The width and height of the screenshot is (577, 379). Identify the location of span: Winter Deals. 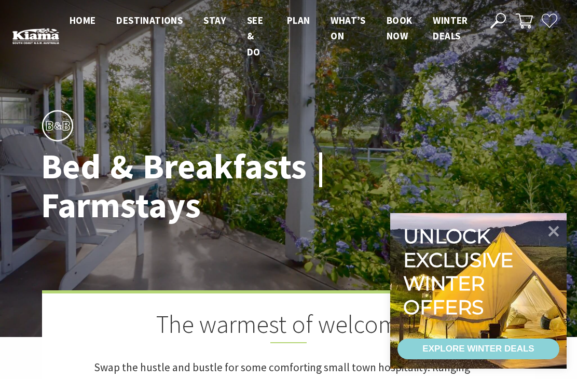
(450, 28).